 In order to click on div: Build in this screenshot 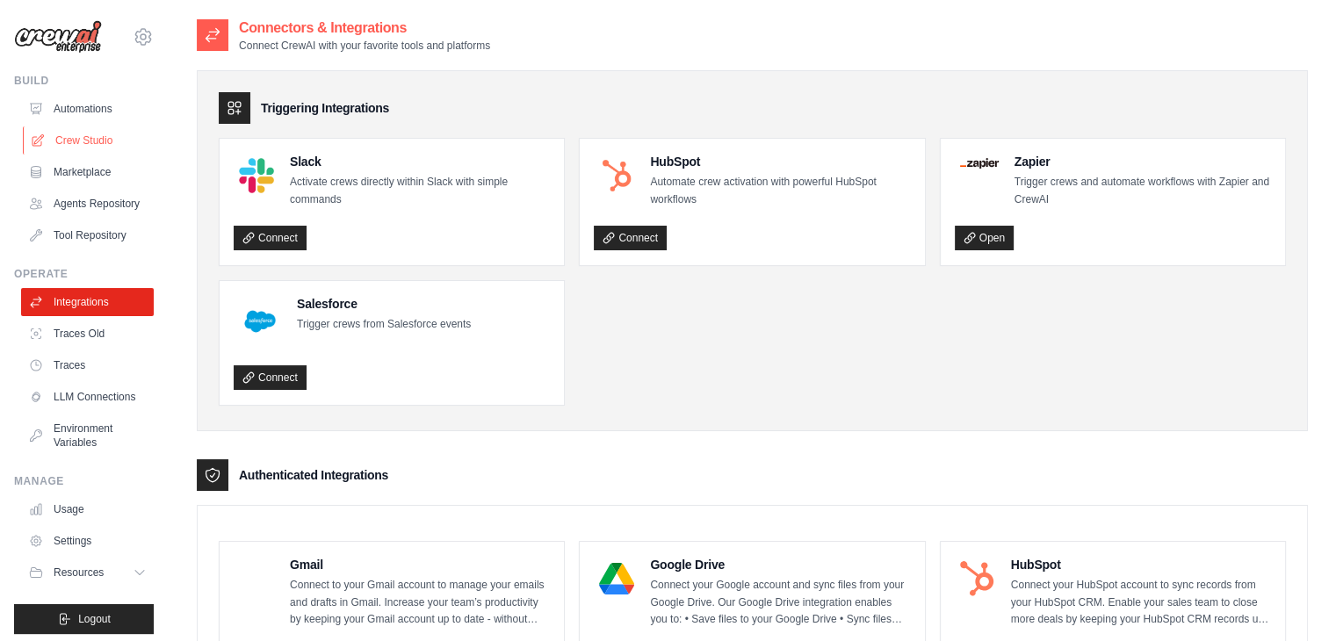, I will do `click(83, 81)`.